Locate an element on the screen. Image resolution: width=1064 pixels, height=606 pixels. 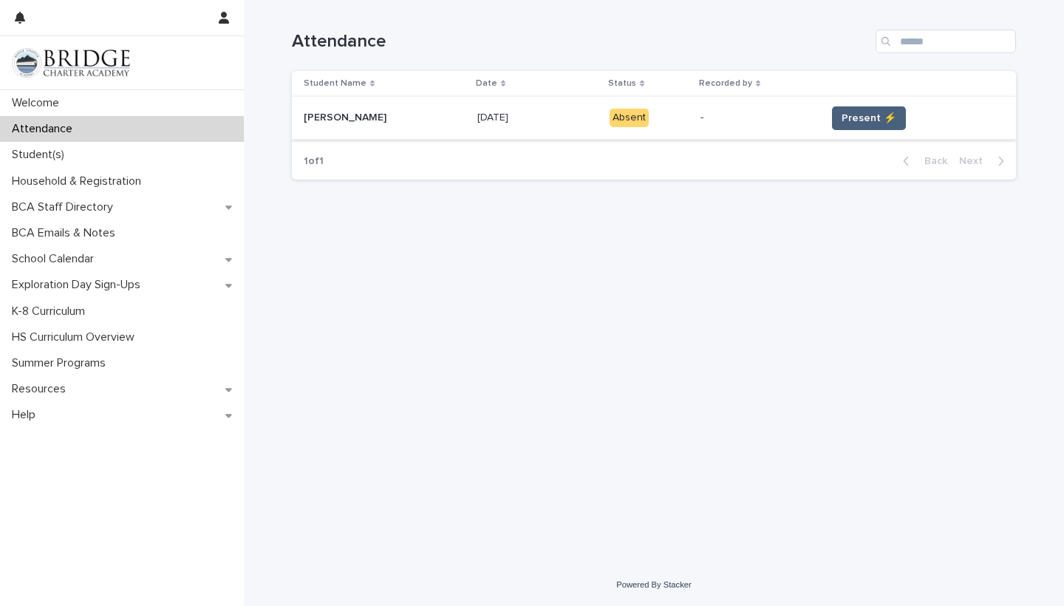
p: BCA Staff Directory is located at coordinates (65, 207).